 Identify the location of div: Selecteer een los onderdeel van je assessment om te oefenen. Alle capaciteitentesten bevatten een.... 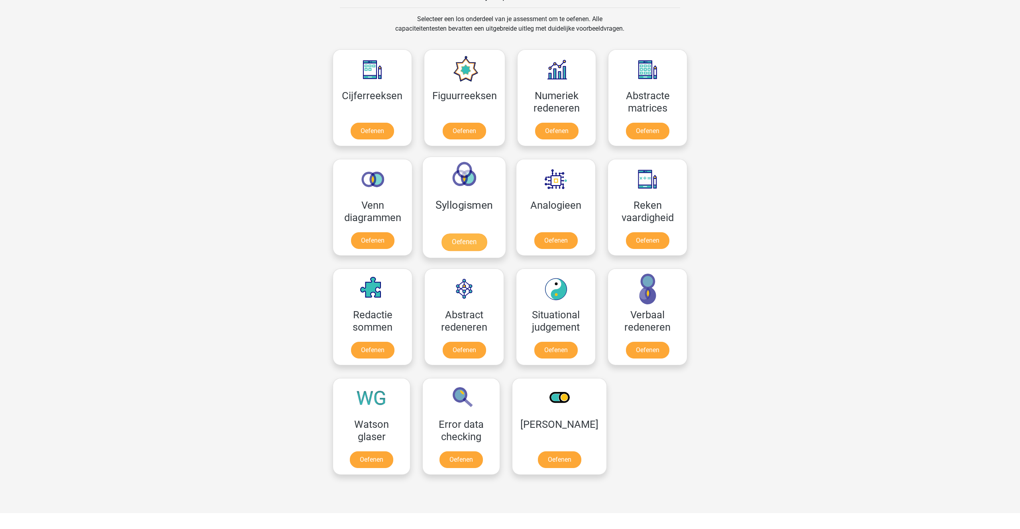
(510, 29).